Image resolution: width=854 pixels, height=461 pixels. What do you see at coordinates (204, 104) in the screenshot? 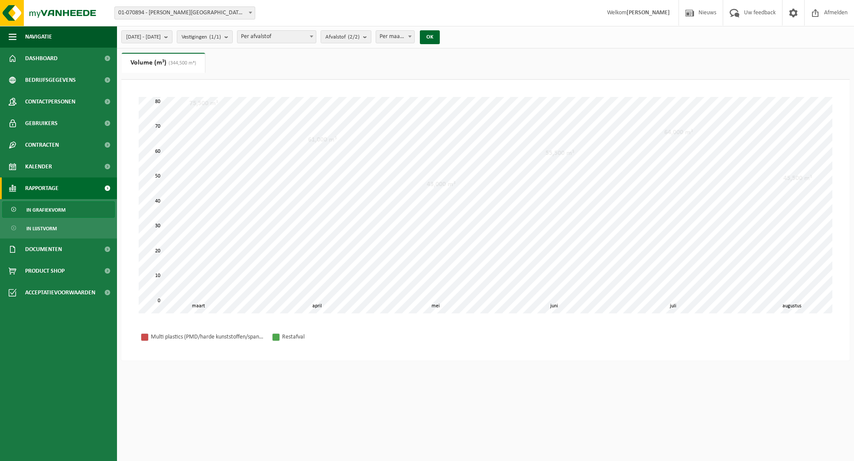
I see `div: 75,500 m³` at bounding box center [204, 104].